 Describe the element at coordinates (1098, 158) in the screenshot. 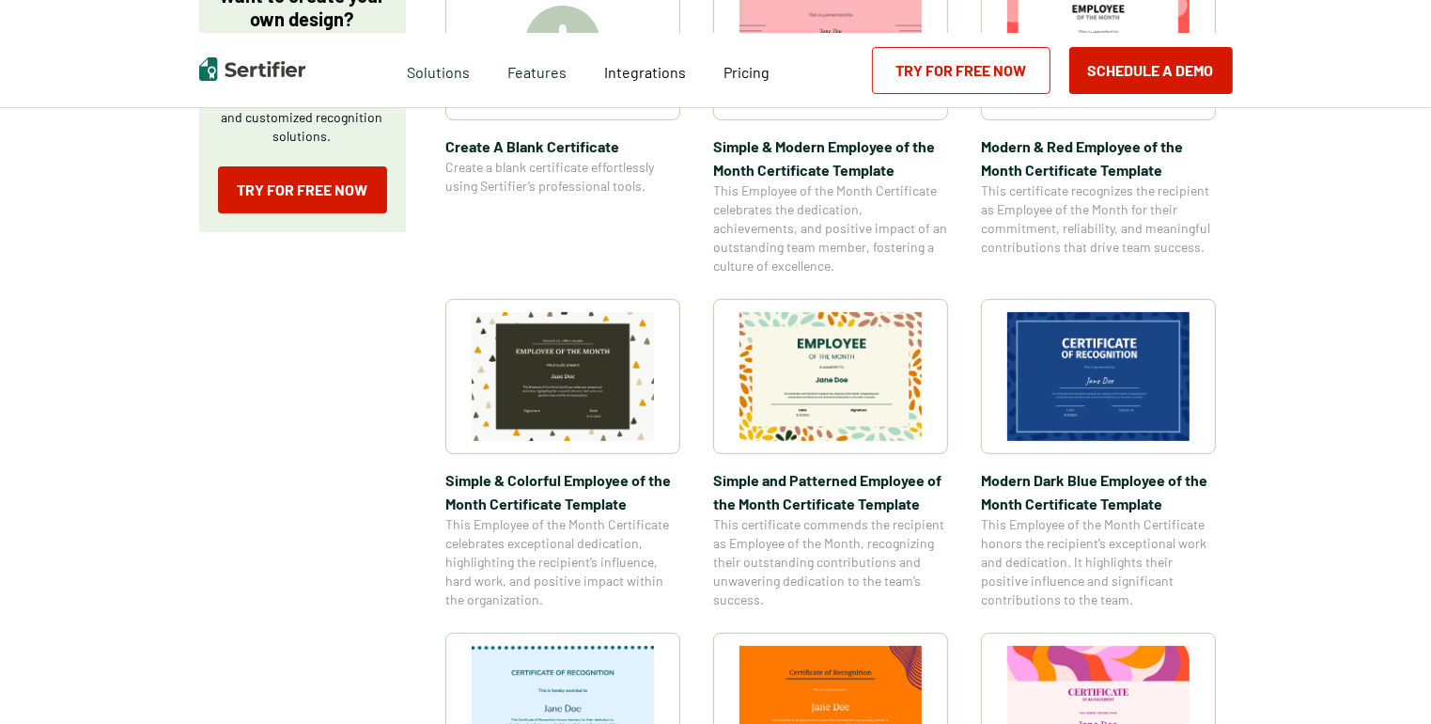

I see `span: Modern & Red Employee of the Month Certificate Template` at that location.